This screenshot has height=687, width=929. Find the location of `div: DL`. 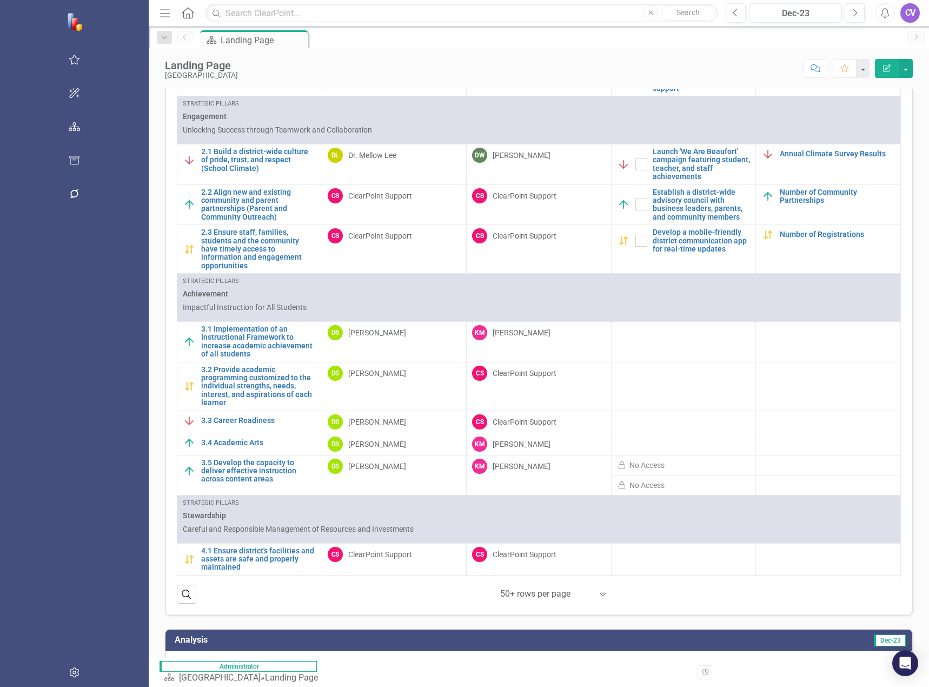

div: DL is located at coordinates (335, 155).